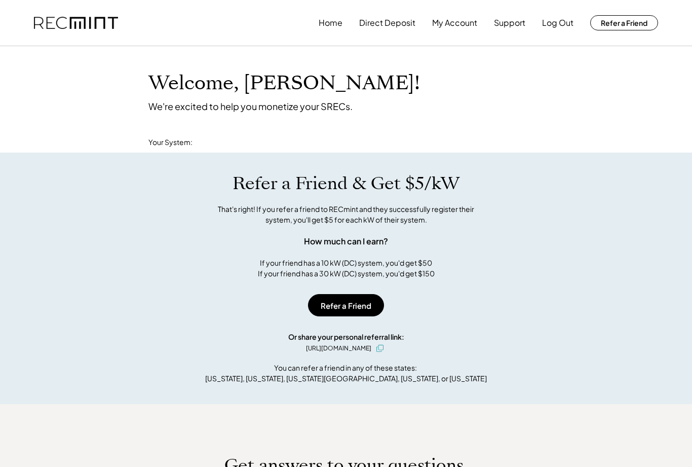  I want to click on div: Or share your personal referral link:, so click(346, 336).